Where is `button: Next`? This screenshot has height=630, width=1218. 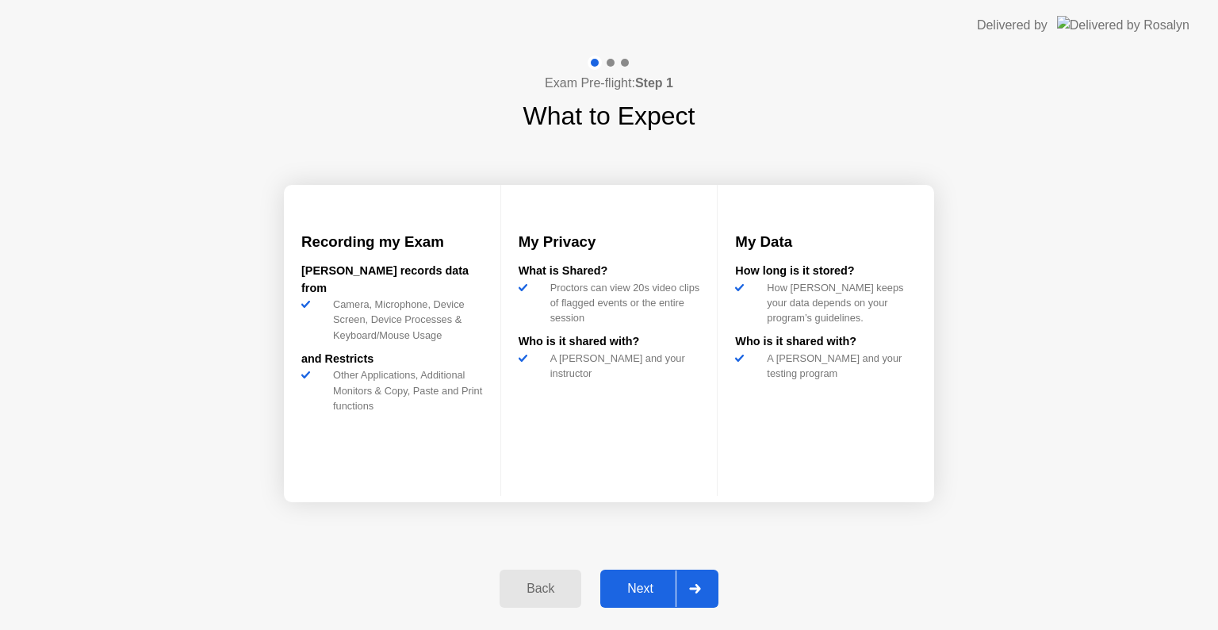
button: Next is located at coordinates (659, 588).